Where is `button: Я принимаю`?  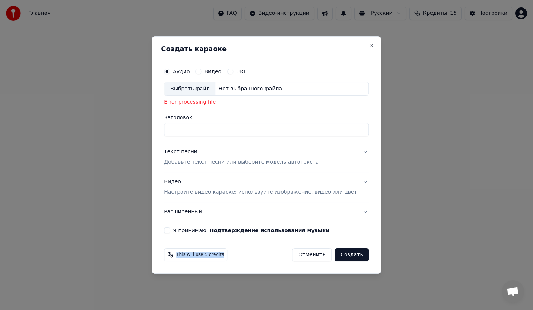
button: Я принимаю is located at coordinates (269, 230).